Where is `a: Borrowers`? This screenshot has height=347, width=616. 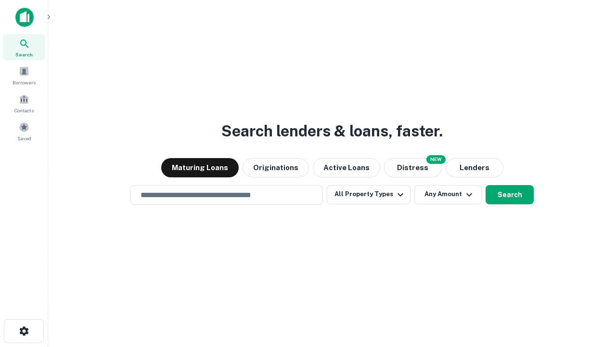
a: Borrowers is located at coordinates (24, 75).